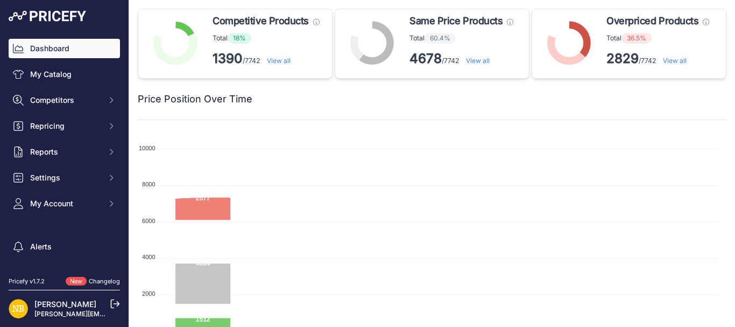 The height and width of the screenshot is (327, 735). I want to click on span: 36.5%, so click(637, 38).